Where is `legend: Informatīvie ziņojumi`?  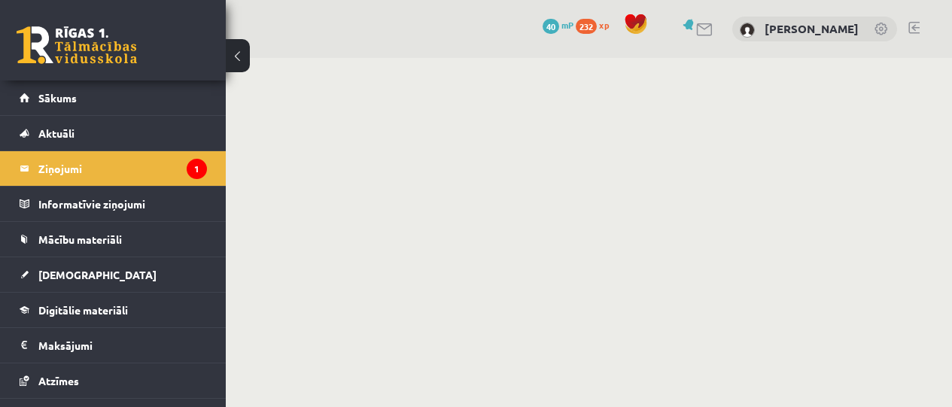
legend: Informatīvie ziņojumi is located at coordinates (123, 204).